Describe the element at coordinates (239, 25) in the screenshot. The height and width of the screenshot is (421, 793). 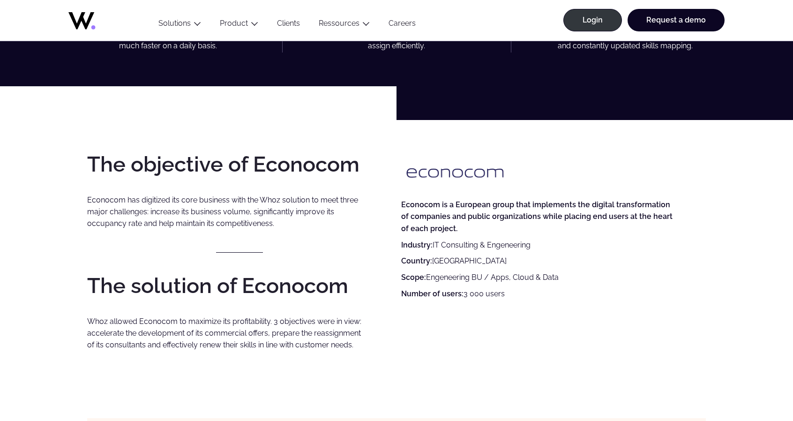
I see `button: Product` at that location.